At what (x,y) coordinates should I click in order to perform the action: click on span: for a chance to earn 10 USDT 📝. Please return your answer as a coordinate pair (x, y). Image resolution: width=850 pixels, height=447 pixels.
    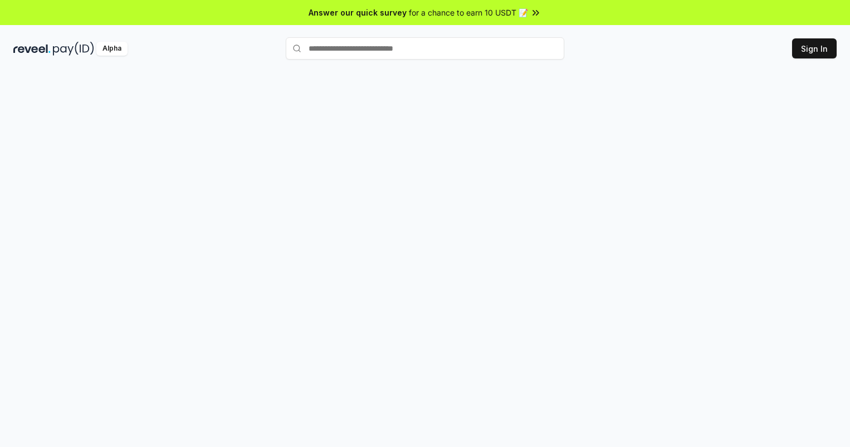
    Looking at the image, I should click on (468, 12).